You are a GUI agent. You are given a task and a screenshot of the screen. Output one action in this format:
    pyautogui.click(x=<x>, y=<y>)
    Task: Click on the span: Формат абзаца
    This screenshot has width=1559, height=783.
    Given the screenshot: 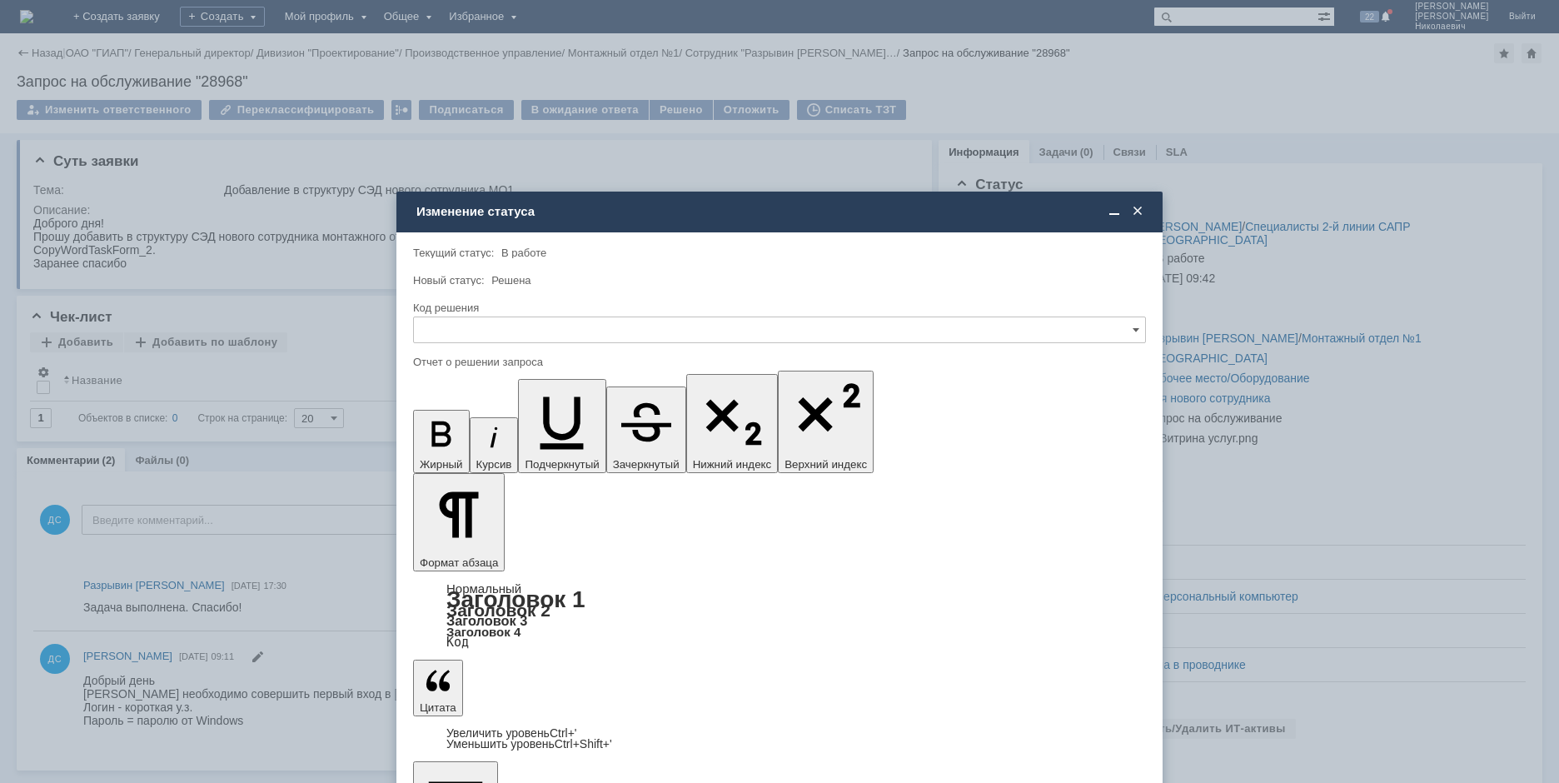 What is the action you would take?
    pyautogui.click(x=459, y=562)
    